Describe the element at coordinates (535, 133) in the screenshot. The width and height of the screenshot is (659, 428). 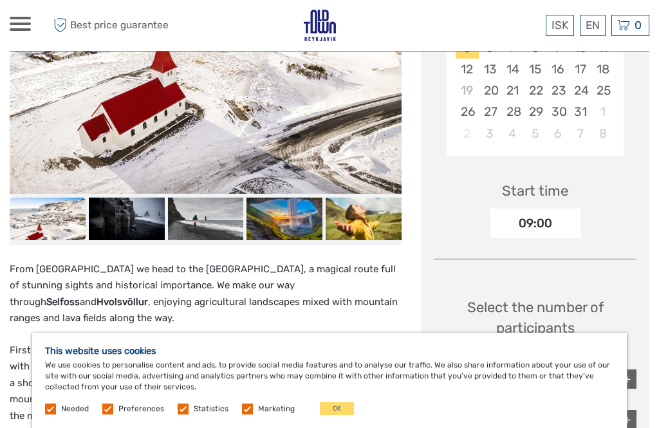
I see `div: Choose Wednesday, November 5th, 2025` at that location.